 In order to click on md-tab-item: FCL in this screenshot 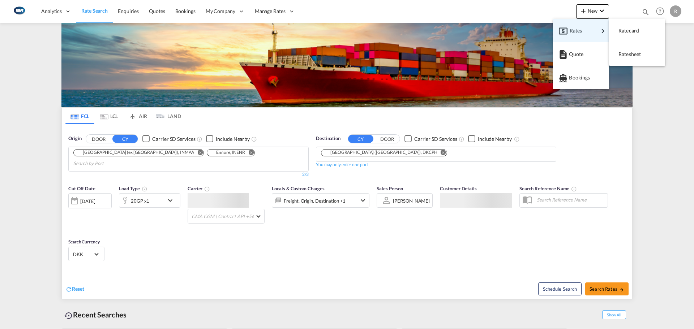, I will do `click(80, 116)`.